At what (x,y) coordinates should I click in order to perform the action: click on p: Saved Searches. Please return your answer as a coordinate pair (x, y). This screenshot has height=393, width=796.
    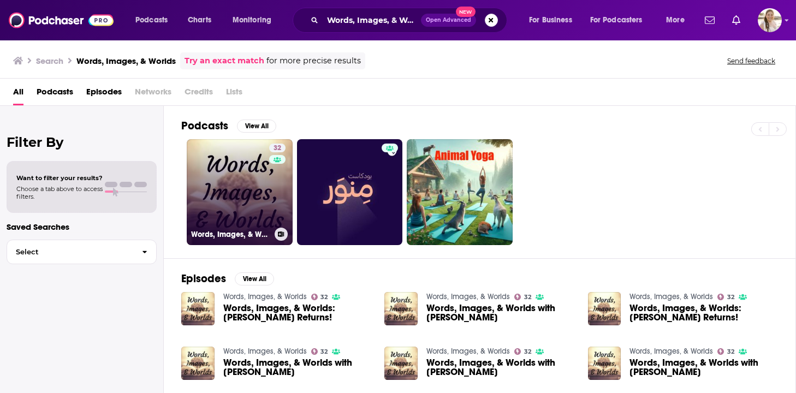
    Looking at the image, I should click on (81, 227).